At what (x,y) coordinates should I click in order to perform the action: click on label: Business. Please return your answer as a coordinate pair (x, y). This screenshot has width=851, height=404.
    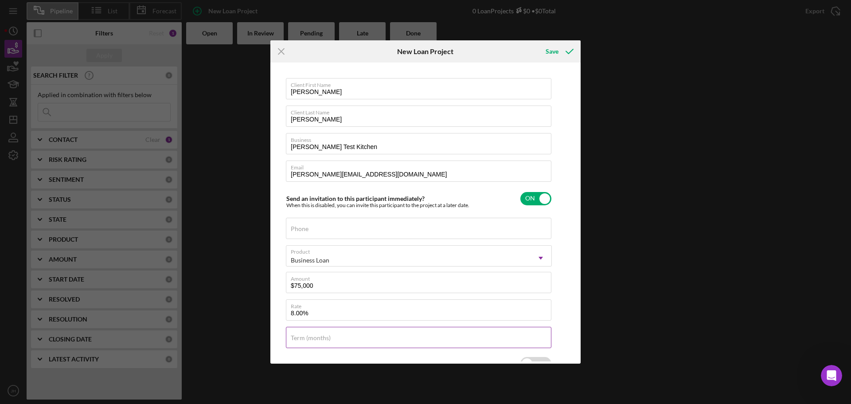
    Looking at the image, I should click on (421, 138).